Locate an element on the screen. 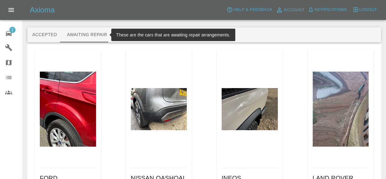 The height and width of the screenshot is (179, 386). button: Notifications is located at coordinates (327, 10).